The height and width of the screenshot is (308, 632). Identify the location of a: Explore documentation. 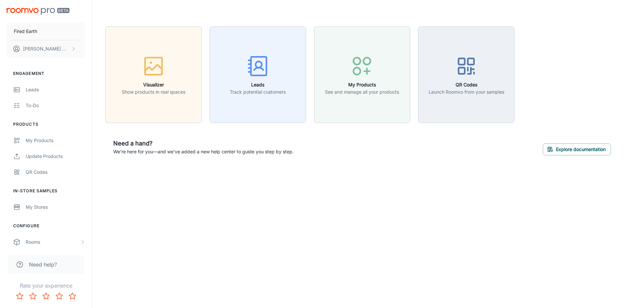
(577, 149).